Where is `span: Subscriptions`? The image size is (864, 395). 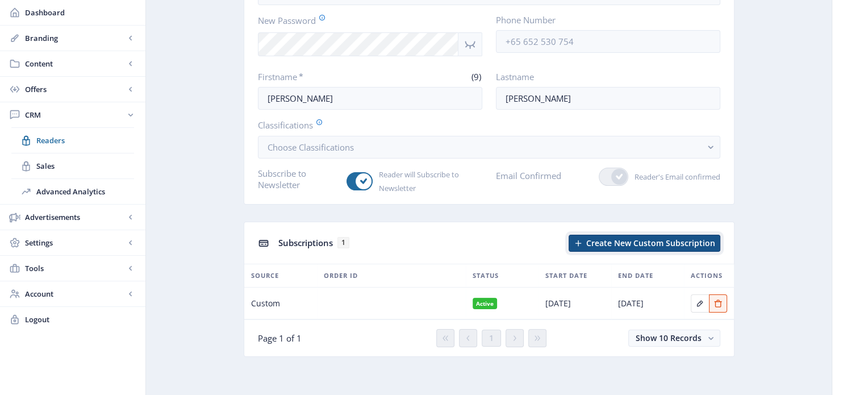
span: Subscriptions is located at coordinates (305, 242).